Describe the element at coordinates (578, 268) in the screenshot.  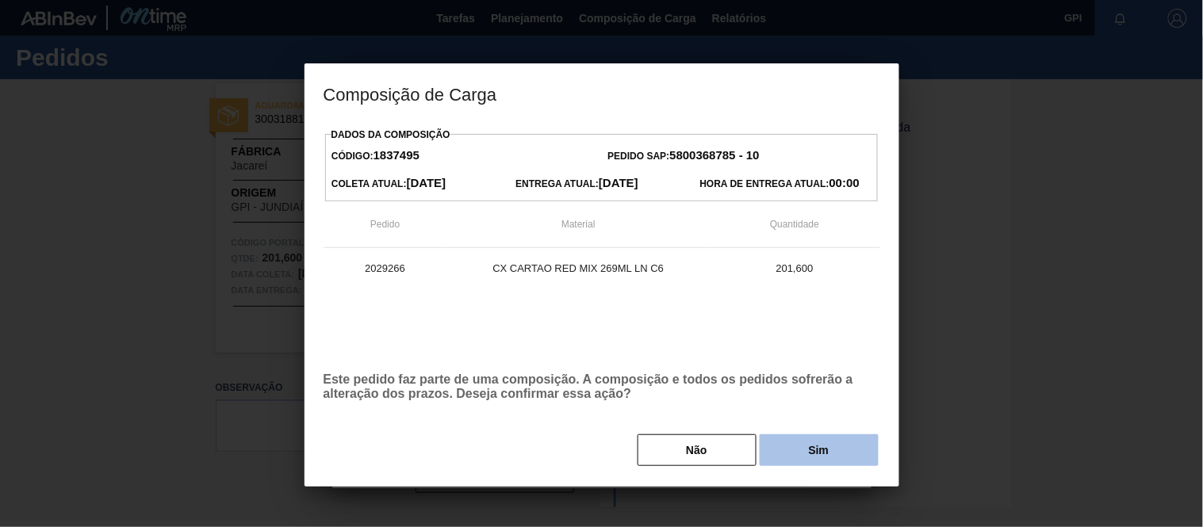
I see `td: CX CARTAO RED MIX 269ML LN C6` at that location.